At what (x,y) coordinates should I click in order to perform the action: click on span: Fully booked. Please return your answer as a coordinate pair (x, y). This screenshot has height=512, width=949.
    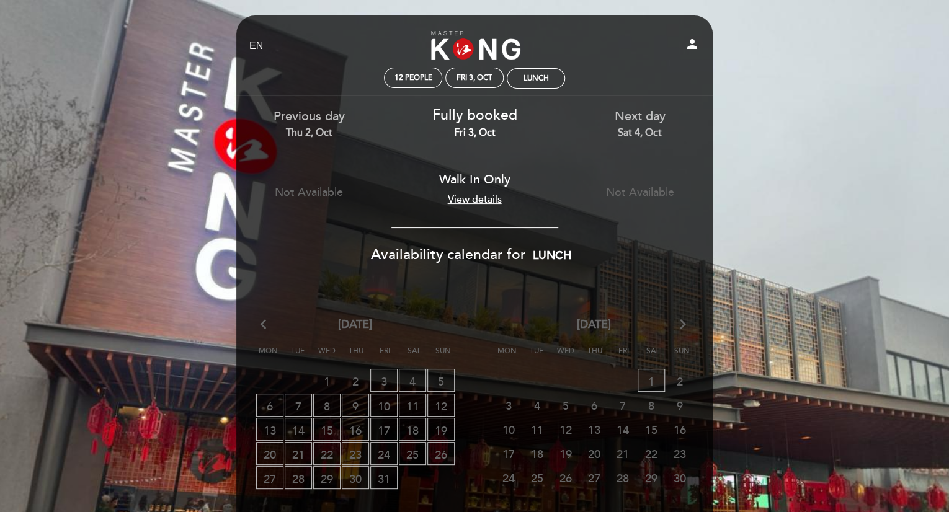
    Looking at the image, I should click on (474, 115).